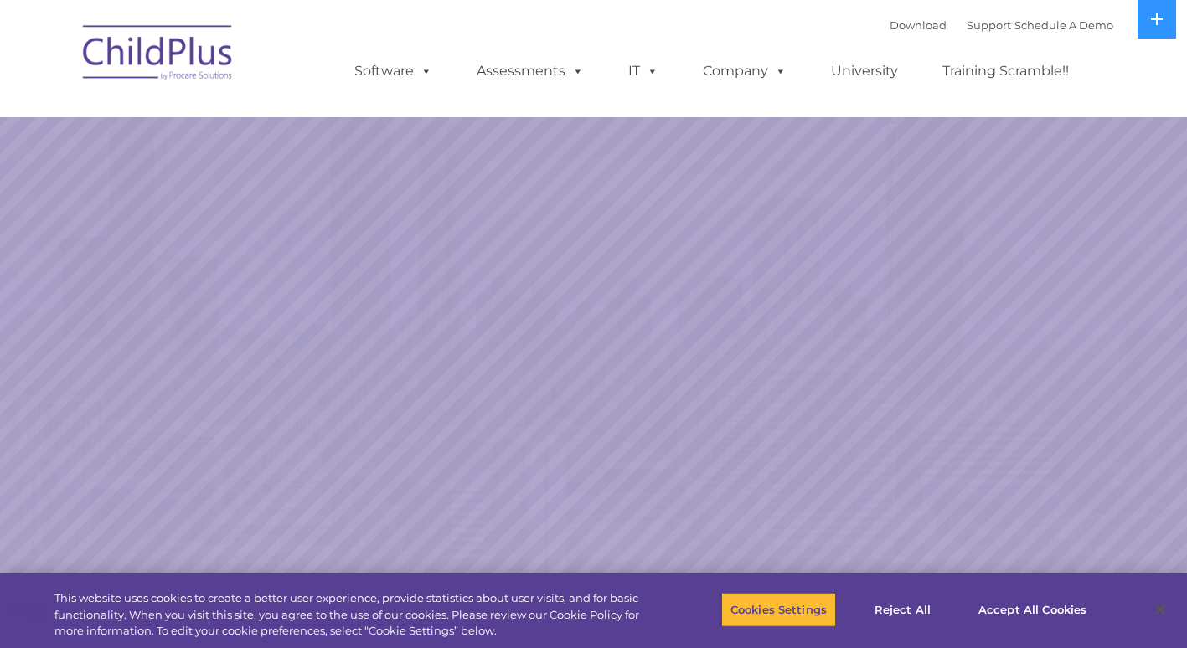 The width and height of the screenshot is (1187, 648). I want to click on a: Assessments, so click(530, 71).